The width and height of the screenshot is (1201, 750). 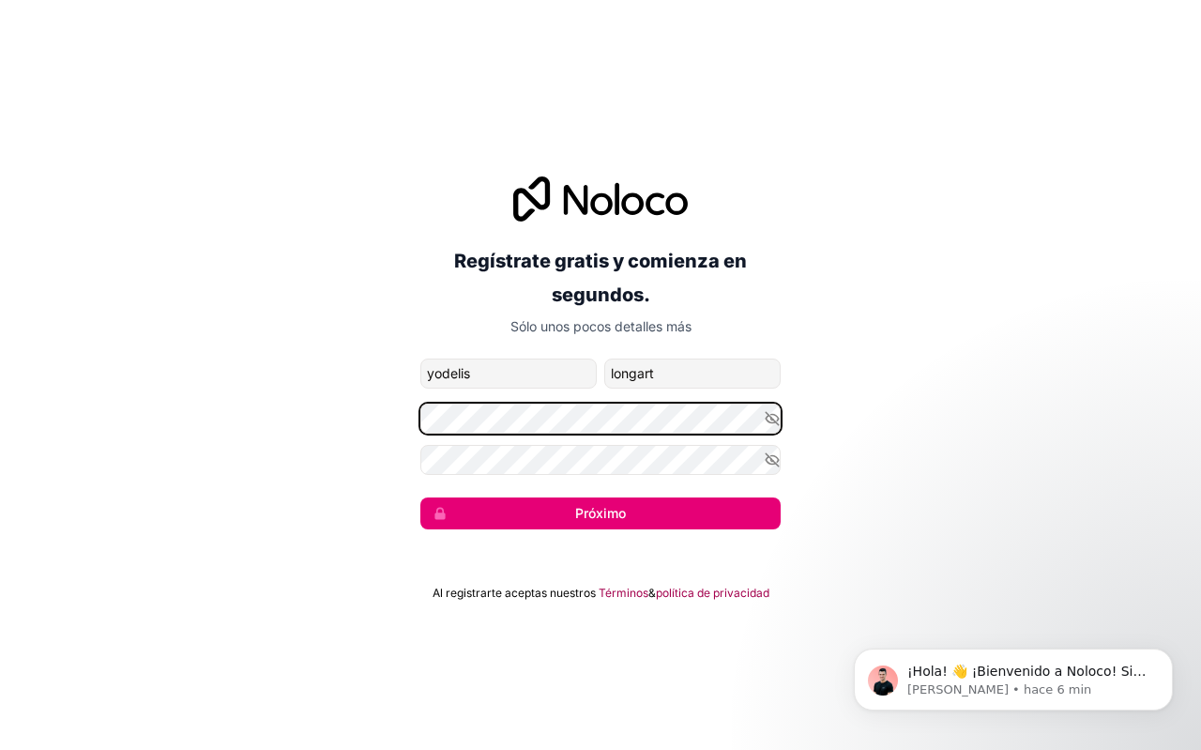 What do you see at coordinates (203, 81) in the screenshot?
I see `p: Mensaje de Darragh, enviado hace 6 minutos` at bounding box center [203, 81].